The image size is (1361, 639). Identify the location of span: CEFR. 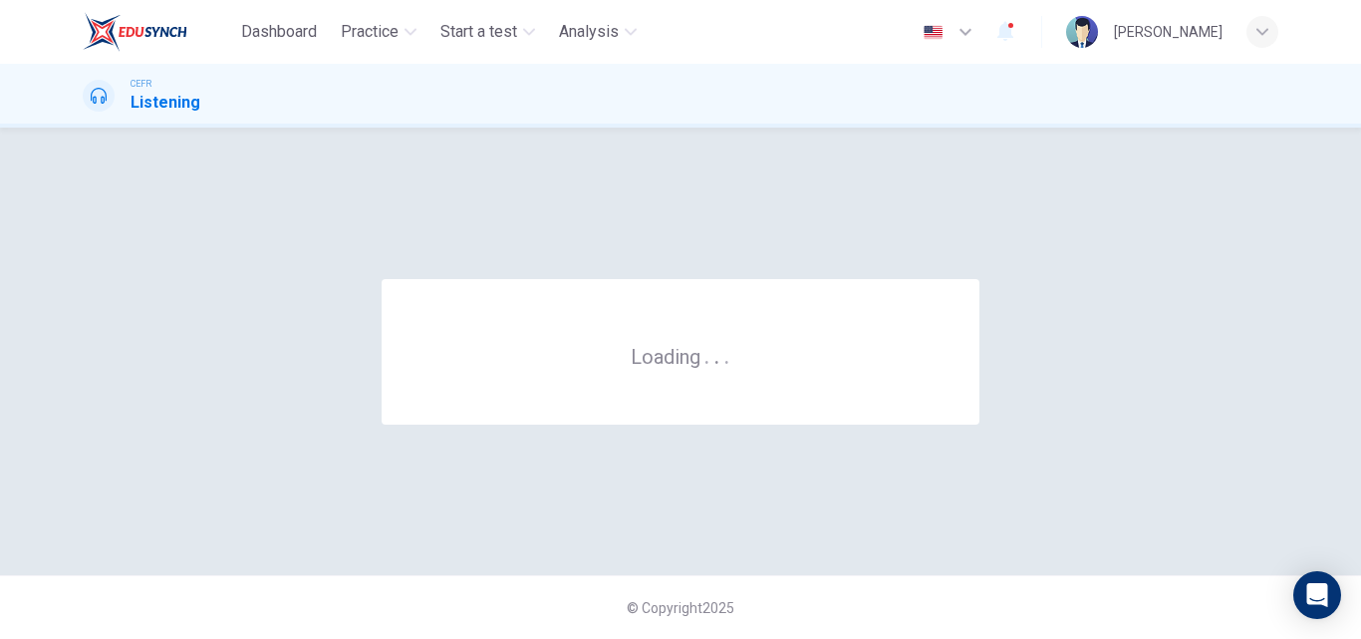
(140, 84).